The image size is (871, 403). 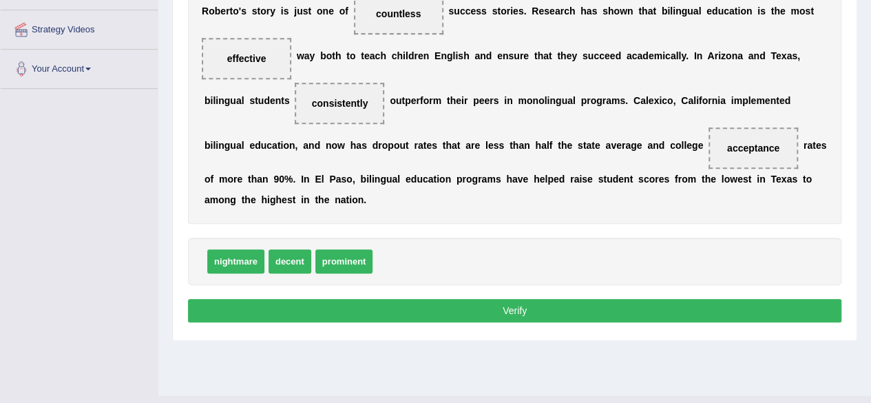 What do you see at coordinates (205, 11) in the screenshot?
I see `b: R` at bounding box center [205, 11].